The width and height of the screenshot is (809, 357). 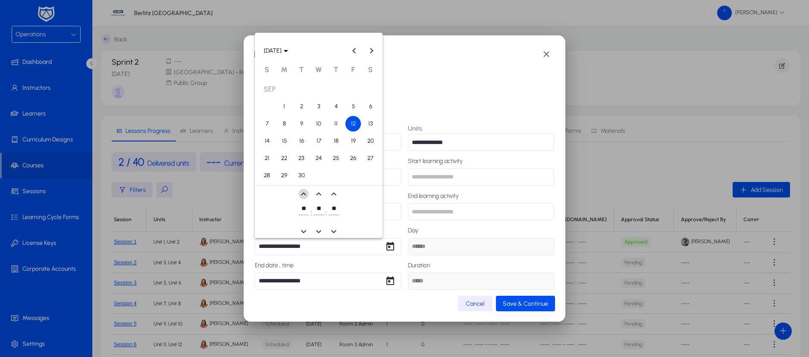 What do you see at coordinates (284, 176) in the screenshot?
I see `button: September 29, 2025` at bounding box center [284, 176].